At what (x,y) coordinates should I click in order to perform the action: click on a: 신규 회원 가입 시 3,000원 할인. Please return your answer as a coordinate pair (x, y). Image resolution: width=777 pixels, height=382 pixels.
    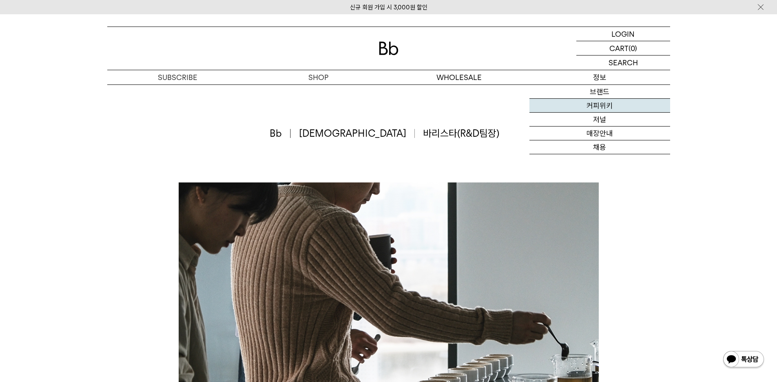
    Looking at the image, I should click on (389, 7).